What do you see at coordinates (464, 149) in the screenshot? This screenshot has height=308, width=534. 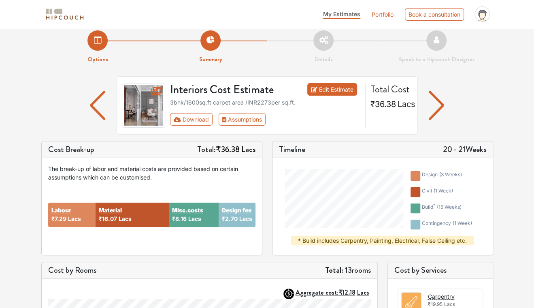 I see `h5: 20 - 21 Weeks` at bounding box center [464, 149].